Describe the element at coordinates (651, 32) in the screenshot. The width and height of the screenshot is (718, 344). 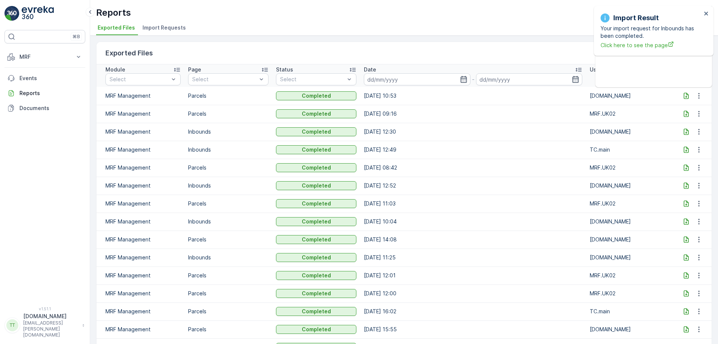
I see `p: Your import request for Inbounds has been completed.` at that location.